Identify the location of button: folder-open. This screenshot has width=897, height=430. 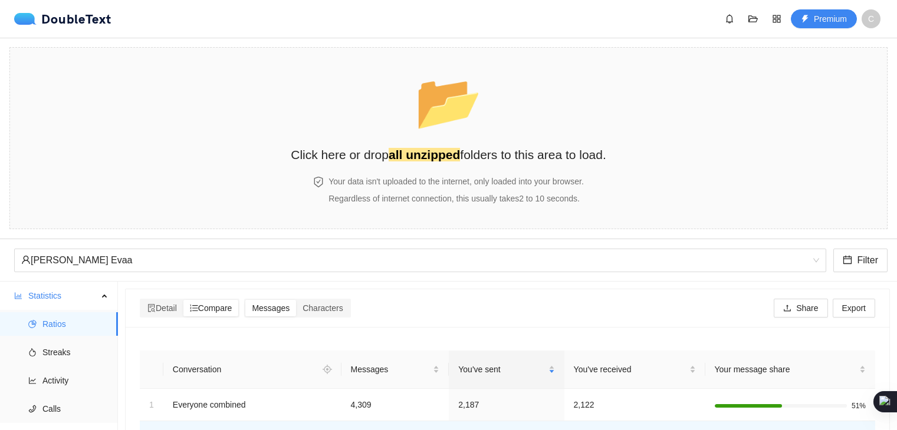
(753, 19).